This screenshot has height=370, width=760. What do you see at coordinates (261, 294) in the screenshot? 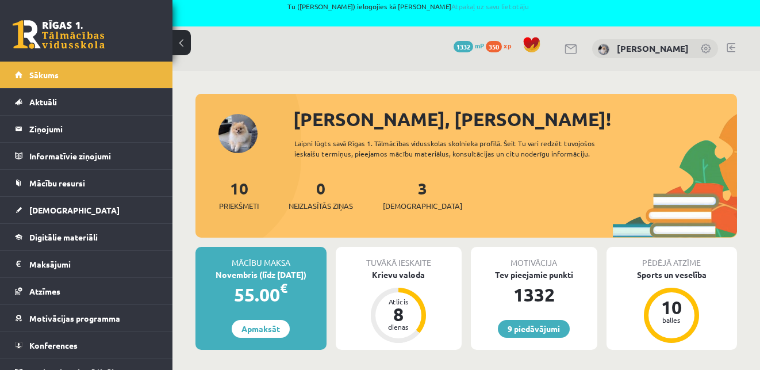
I see `div: 55.00` at bounding box center [261, 294].